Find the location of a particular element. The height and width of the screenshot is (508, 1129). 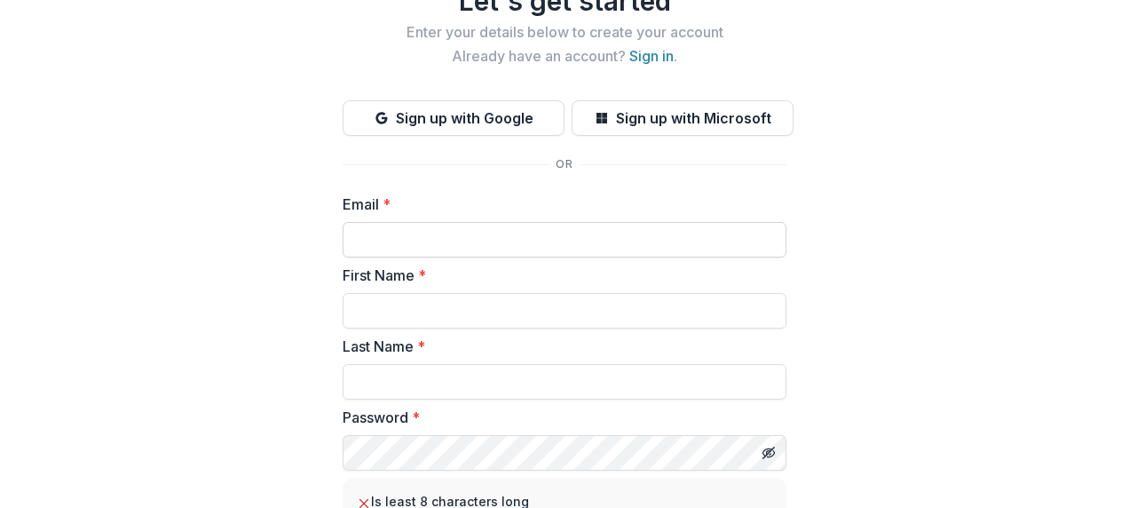

h2: Enter your details below to create your account is located at coordinates (565, 32).